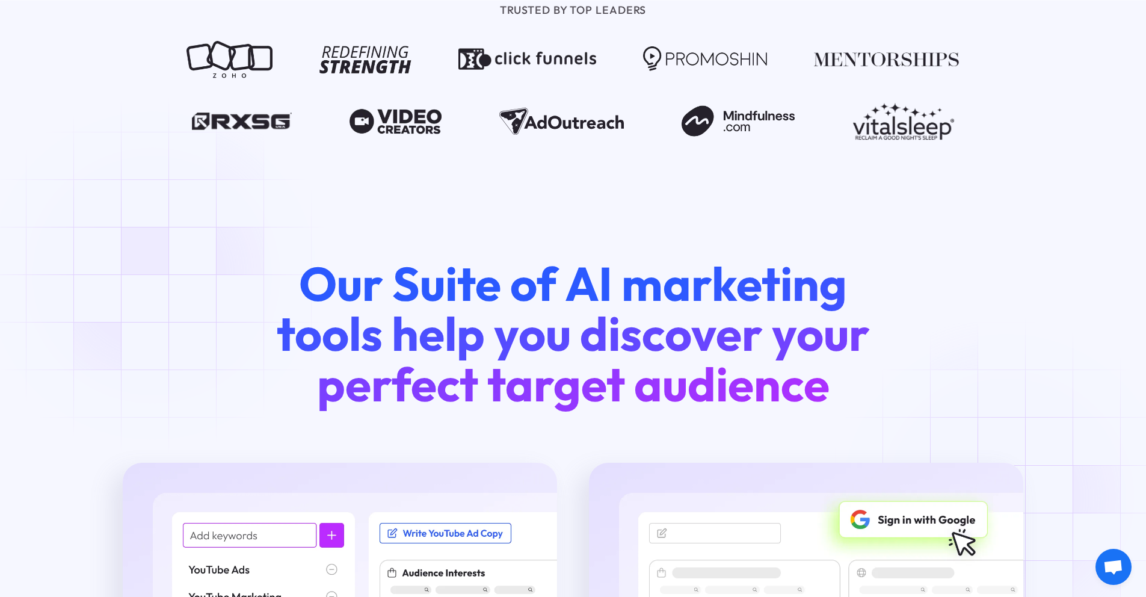  Describe the element at coordinates (395, 121) in the screenshot. I see `img: Video Creators` at that location.